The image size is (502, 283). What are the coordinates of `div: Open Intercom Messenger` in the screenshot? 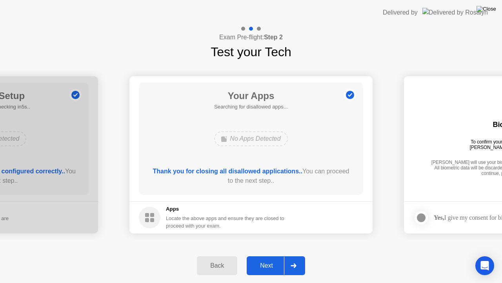 It's located at (485, 265).